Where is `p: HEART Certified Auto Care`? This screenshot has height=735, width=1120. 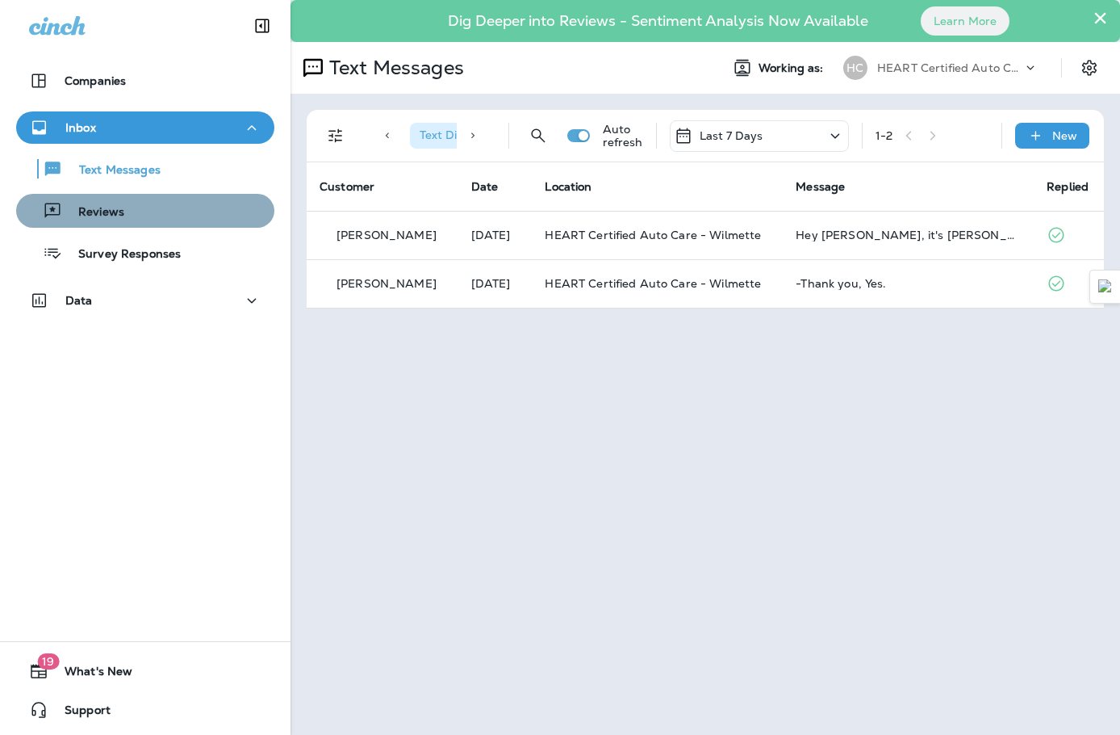
p: HEART Certified Auto Care is located at coordinates (950, 68).